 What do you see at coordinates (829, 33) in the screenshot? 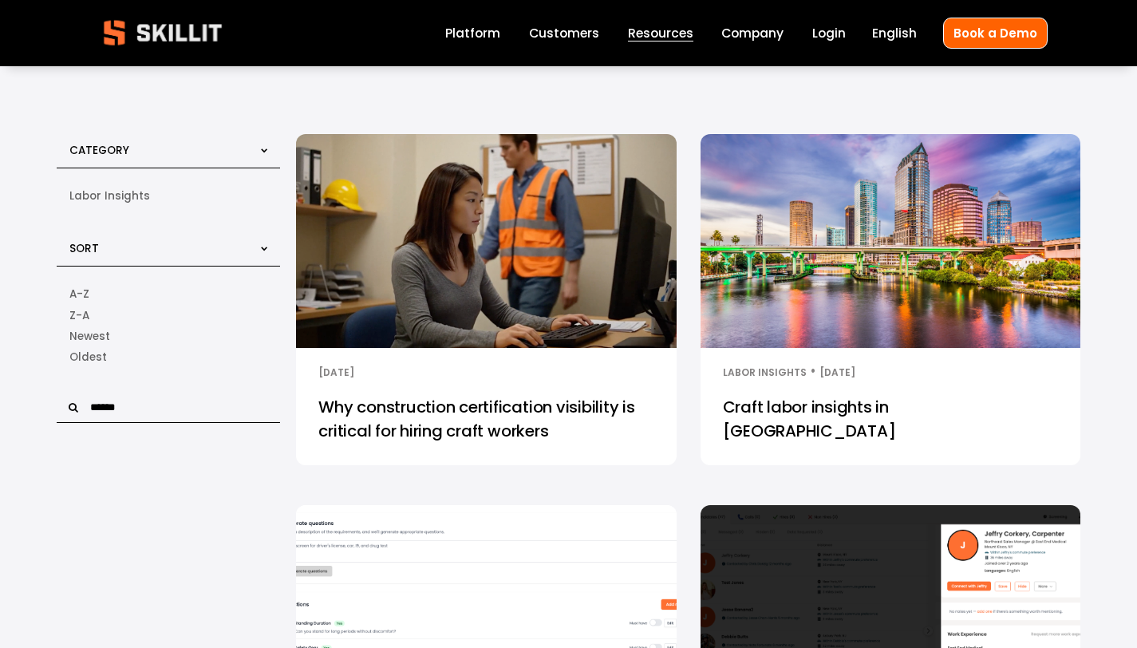
I see `a: Login` at bounding box center [829, 33].